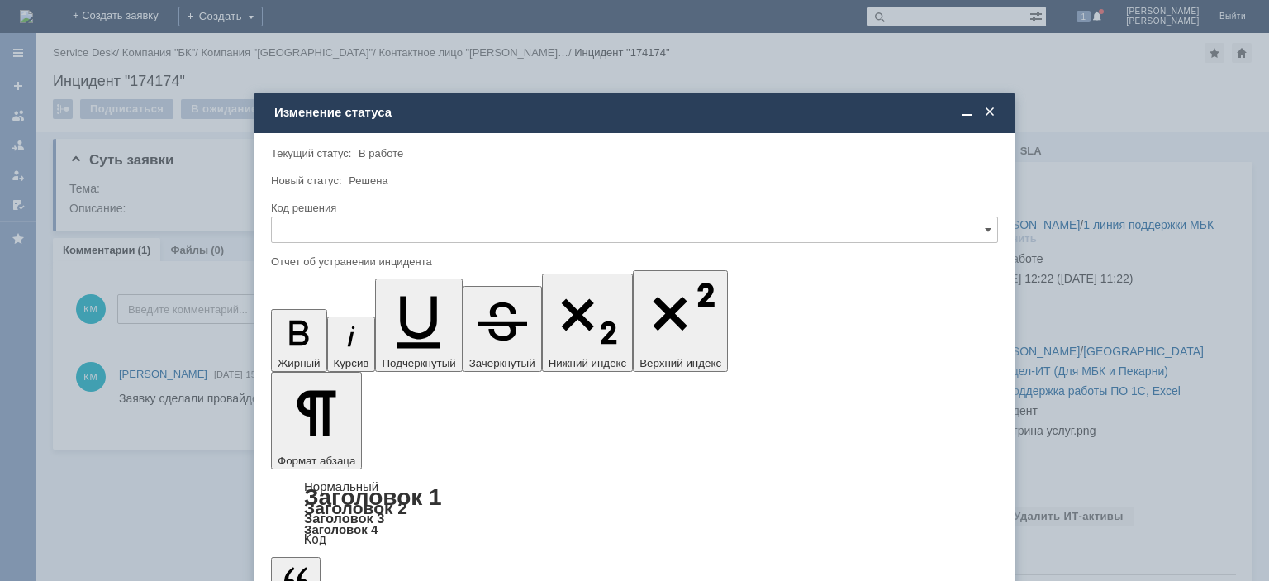 Image resolution: width=1269 pixels, height=581 pixels. What do you see at coordinates (311, 153) in the screenshot?
I see `label: Текущий статус:` at bounding box center [311, 153].